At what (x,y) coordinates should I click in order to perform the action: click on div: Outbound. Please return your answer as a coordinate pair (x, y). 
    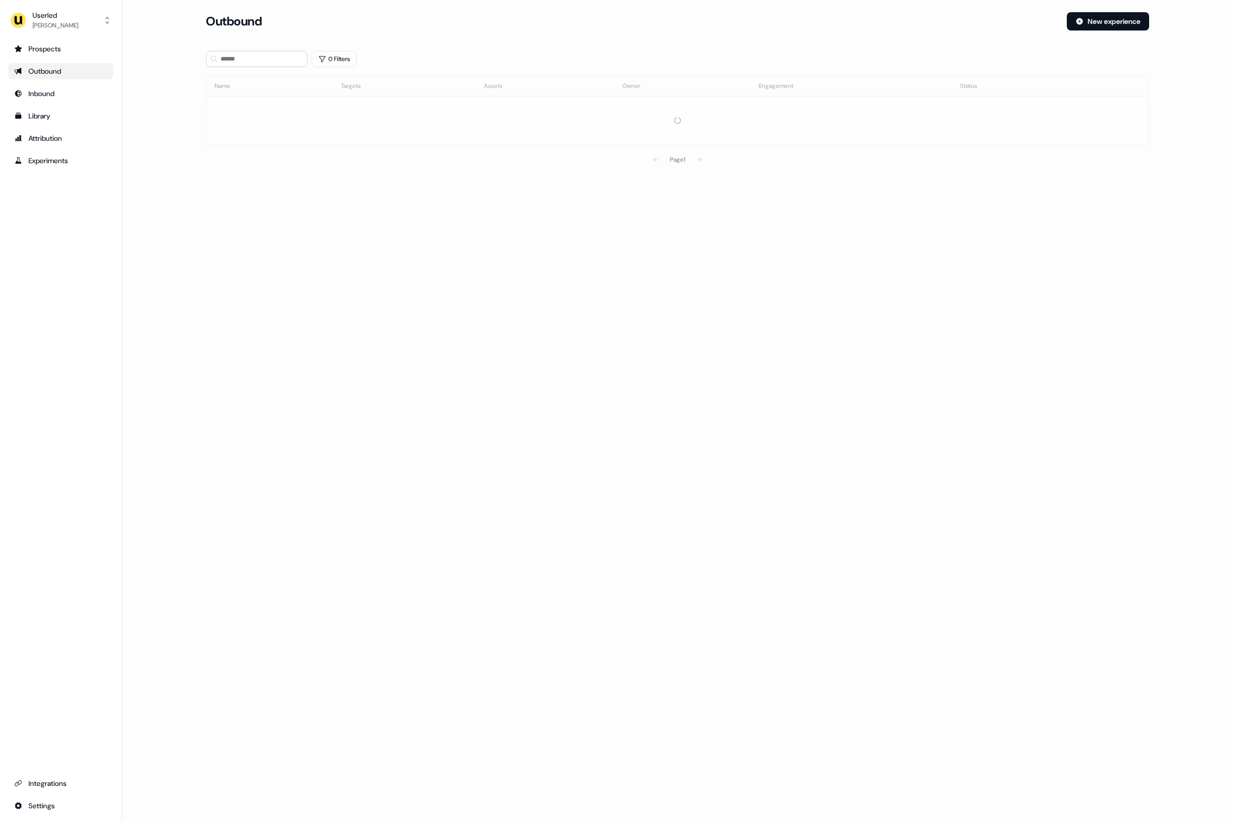
    Looking at the image, I should click on (60, 71).